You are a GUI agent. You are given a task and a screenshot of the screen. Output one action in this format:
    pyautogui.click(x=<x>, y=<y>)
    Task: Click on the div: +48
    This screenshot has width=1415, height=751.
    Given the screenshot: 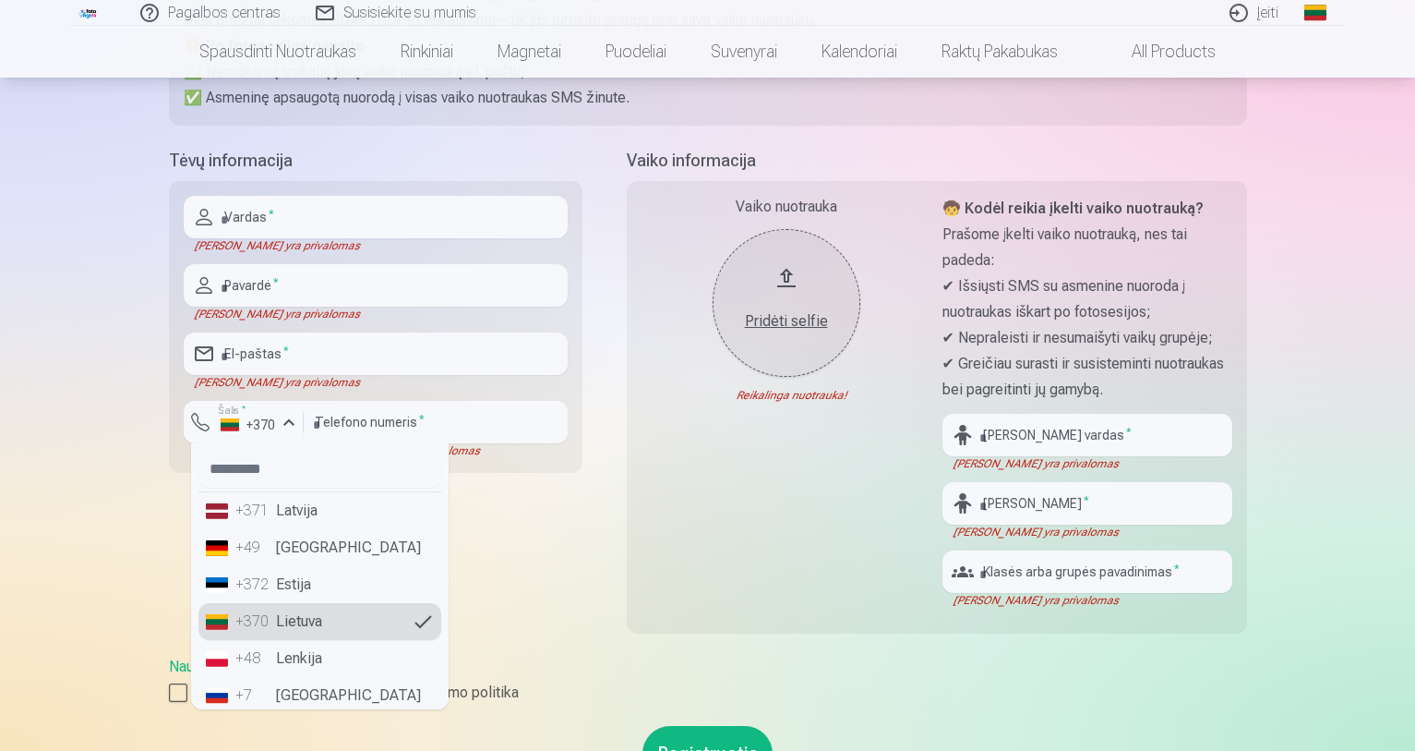 What is the action you would take?
    pyautogui.click(x=254, y=658)
    